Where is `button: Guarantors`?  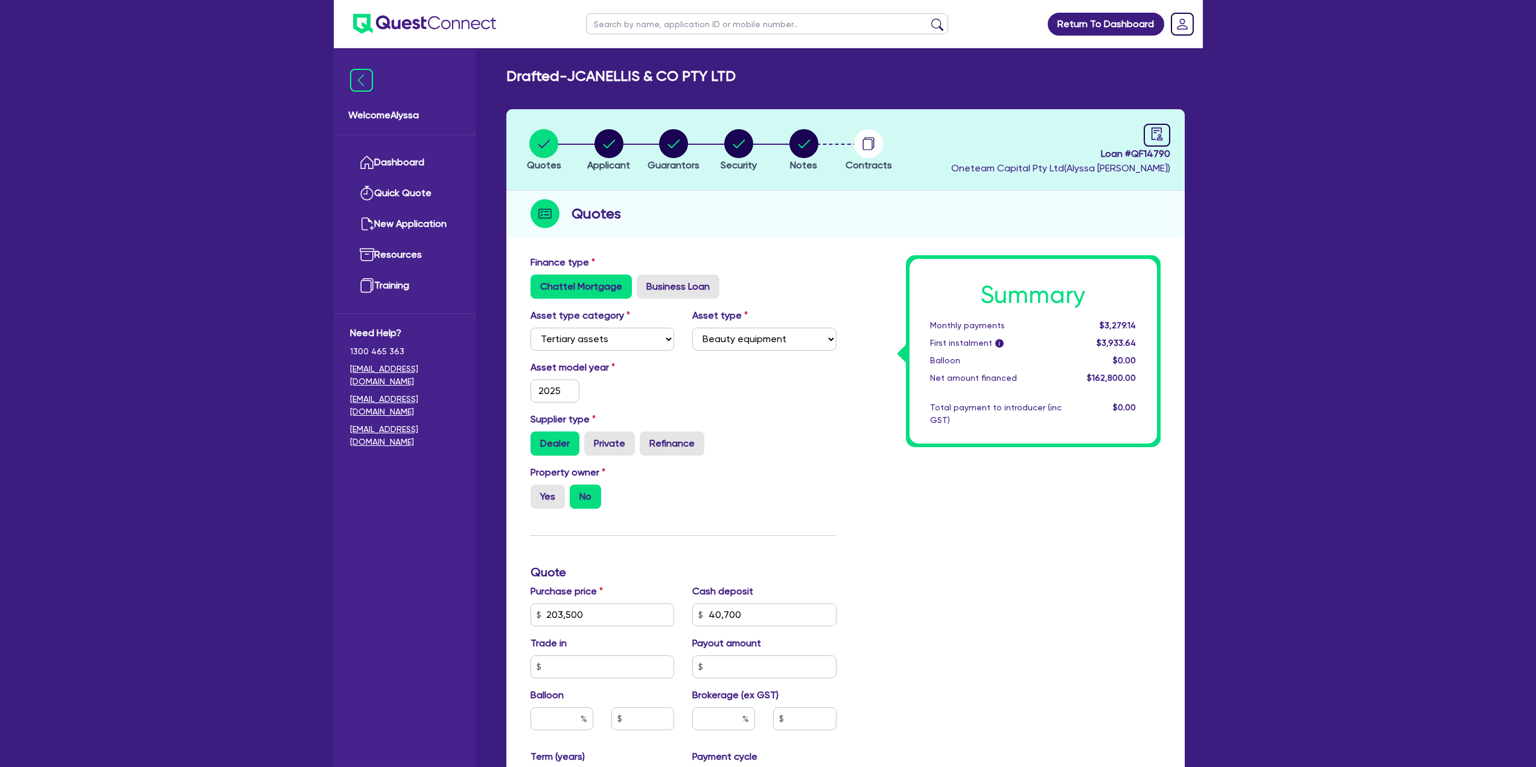
button: Guarantors is located at coordinates (674, 151).